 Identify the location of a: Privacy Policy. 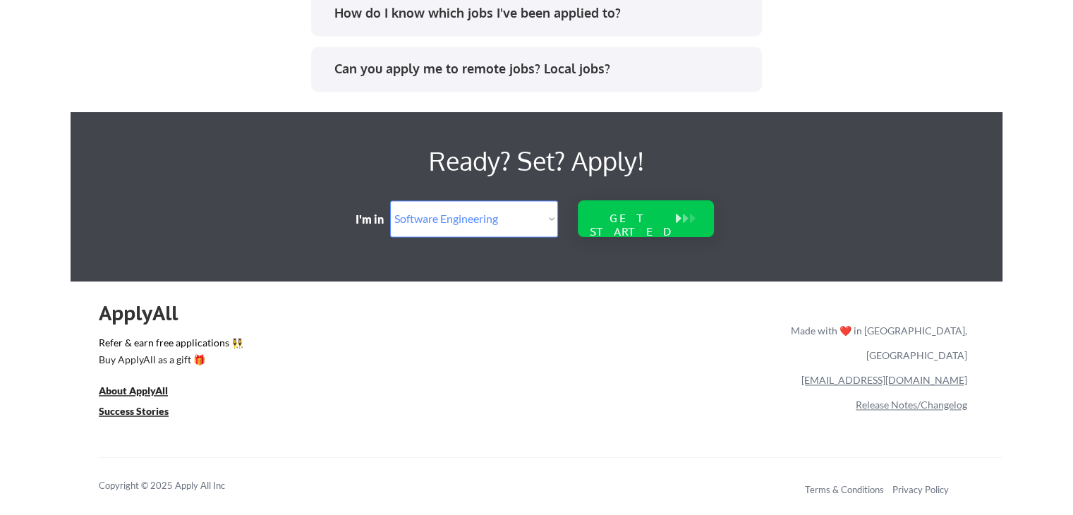
(920, 489).